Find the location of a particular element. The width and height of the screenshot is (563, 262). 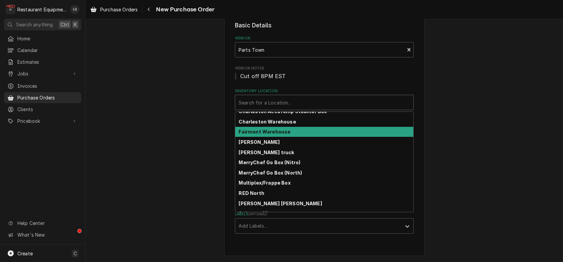

div: Vendor Notes is located at coordinates (324, 73).